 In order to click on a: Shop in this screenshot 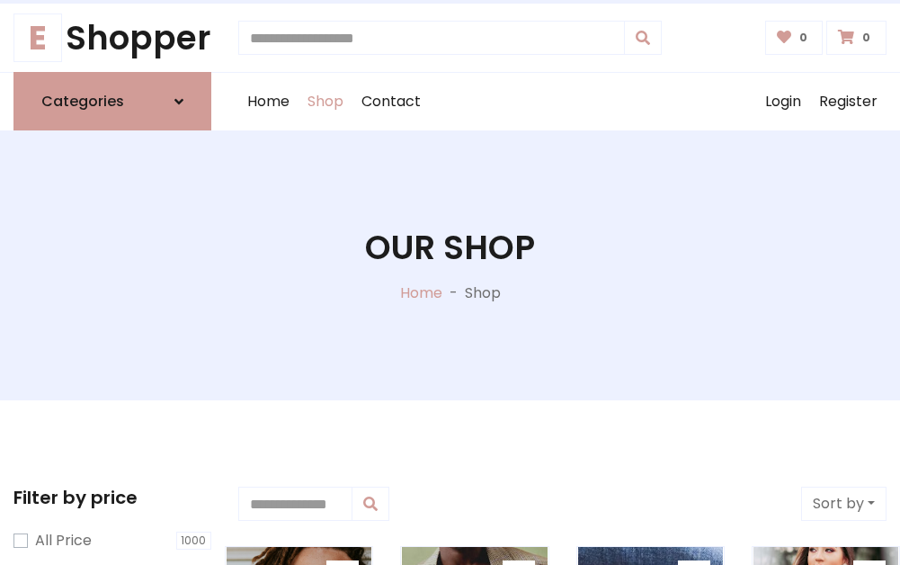, I will do `click(326, 102)`.